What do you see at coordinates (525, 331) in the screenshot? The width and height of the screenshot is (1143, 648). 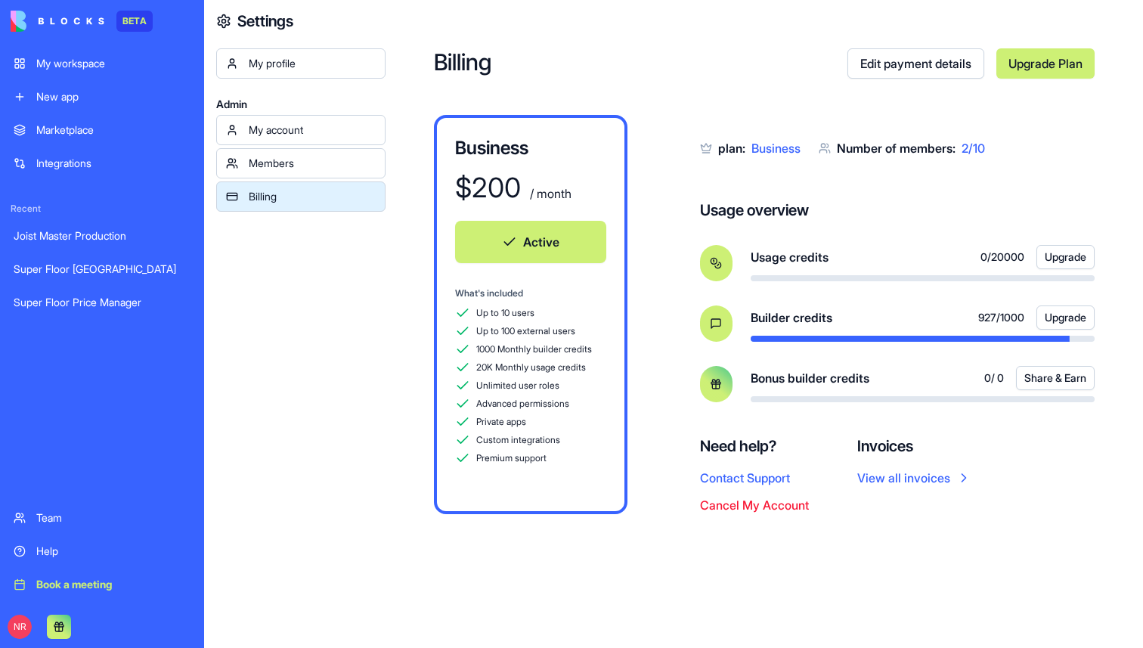 I see `span: Up to 100 external users` at bounding box center [525, 331].